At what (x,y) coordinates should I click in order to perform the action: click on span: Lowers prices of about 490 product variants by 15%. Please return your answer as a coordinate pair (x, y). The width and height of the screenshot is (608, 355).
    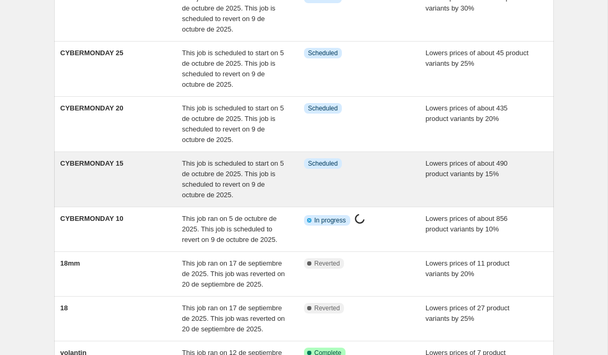
    Looking at the image, I should click on (466, 168).